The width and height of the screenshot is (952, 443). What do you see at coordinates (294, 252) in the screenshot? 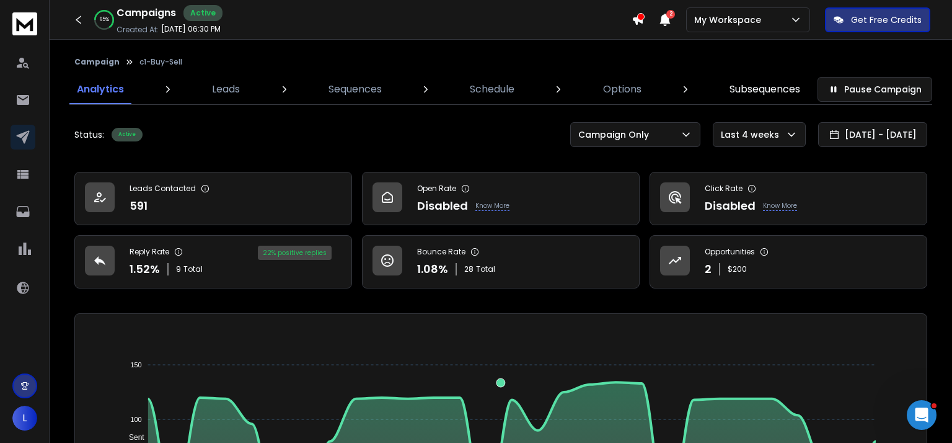
I see `div: 22 % positive replies` at bounding box center [294, 252].